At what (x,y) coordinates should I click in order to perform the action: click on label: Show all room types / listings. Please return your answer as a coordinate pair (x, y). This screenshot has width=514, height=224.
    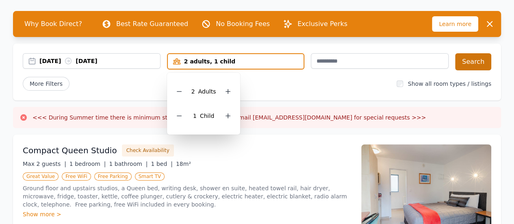
    Looking at the image, I should click on (450, 84).